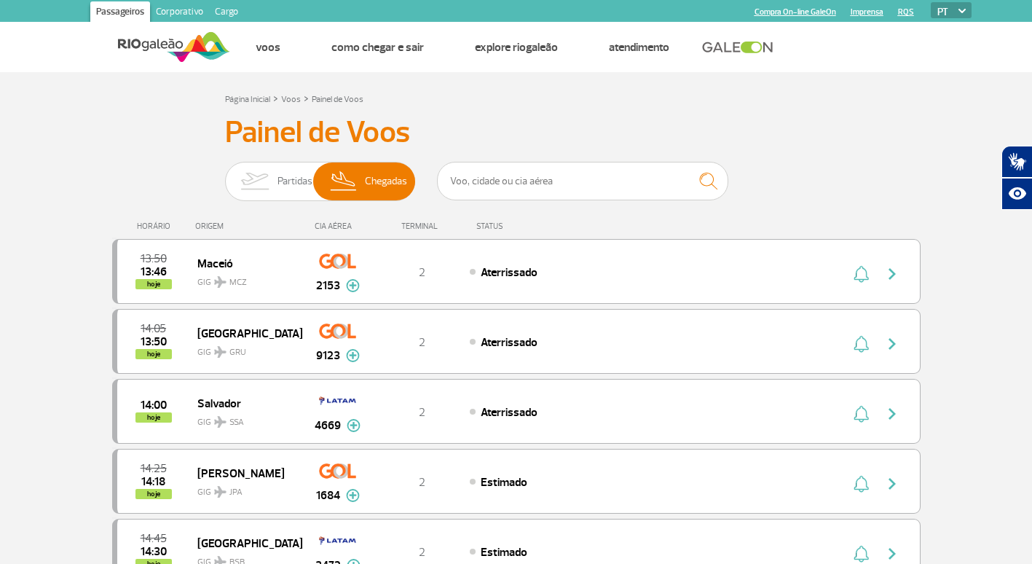 The image size is (1032, 564). I want to click on span: Maceió, so click(244, 263).